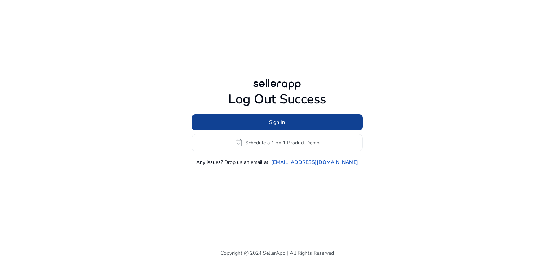 The width and height of the screenshot is (554, 263). Describe the element at coordinates (239, 143) in the screenshot. I see `span: event_available` at that location.